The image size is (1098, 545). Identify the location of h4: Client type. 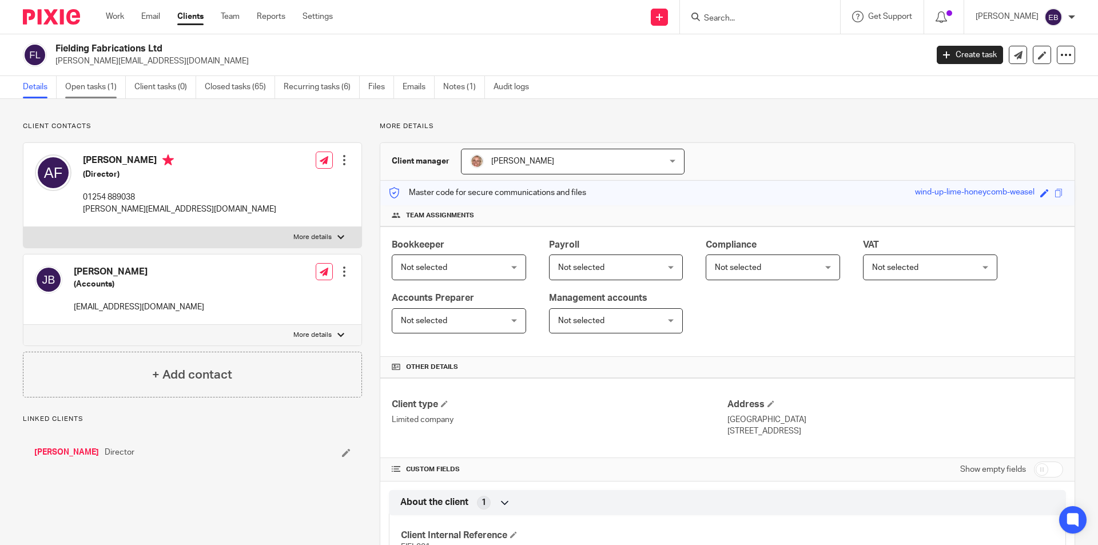
(559, 404).